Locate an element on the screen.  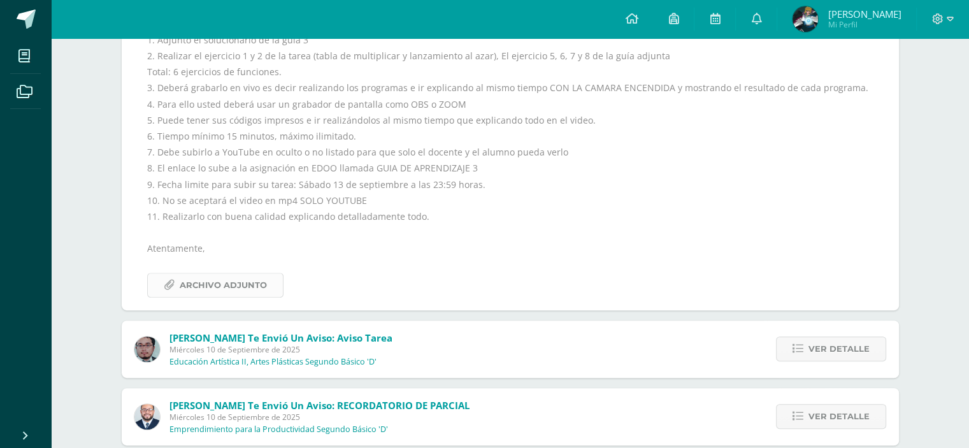
img: 113de08f92fcec3dd5f42b5e50acf197.png is located at coordinates (805, 19).